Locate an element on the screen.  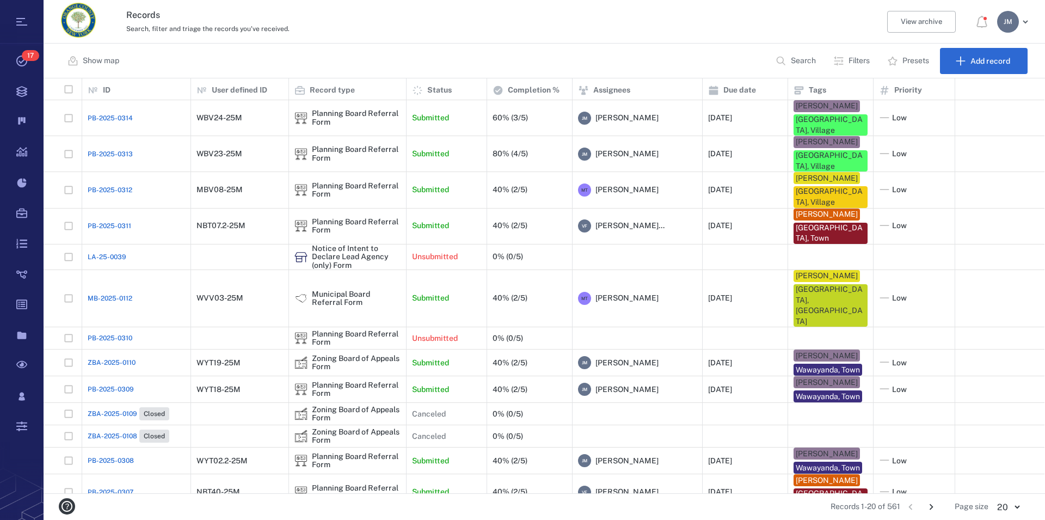
p: Record type is located at coordinates (332, 90).